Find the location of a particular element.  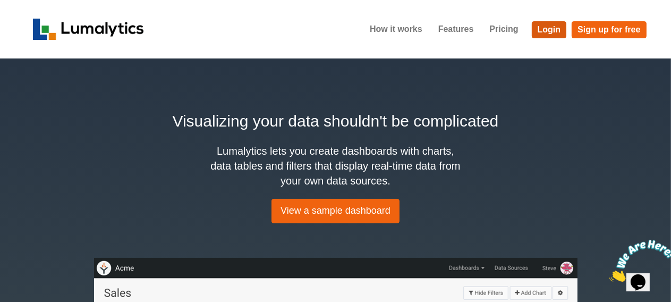

img: Chat attention grabber is located at coordinates (37, 25).